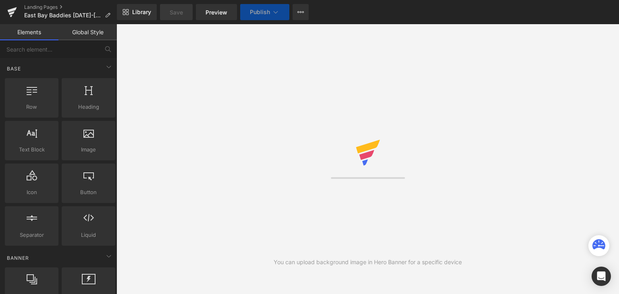 The image size is (619, 294). Describe the element at coordinates (88, 107) in the screenshot. I see `span: Heading` at that location.